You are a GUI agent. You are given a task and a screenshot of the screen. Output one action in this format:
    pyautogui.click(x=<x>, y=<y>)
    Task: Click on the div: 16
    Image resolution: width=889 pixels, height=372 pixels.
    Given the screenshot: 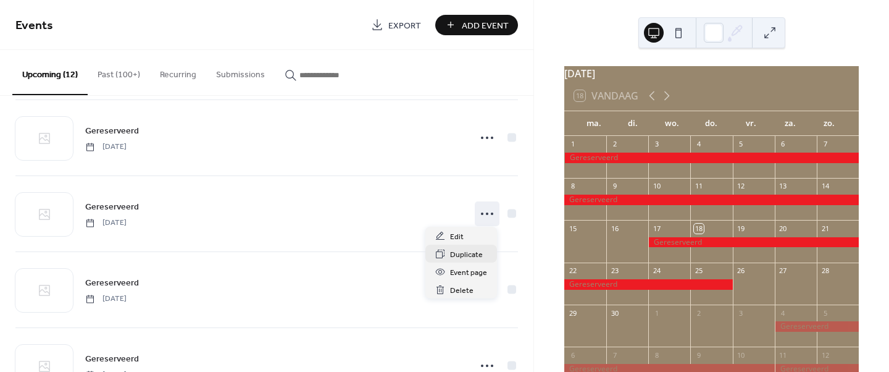 What is the action you would take?
    pyautogui.click(x=615, y=228)
    